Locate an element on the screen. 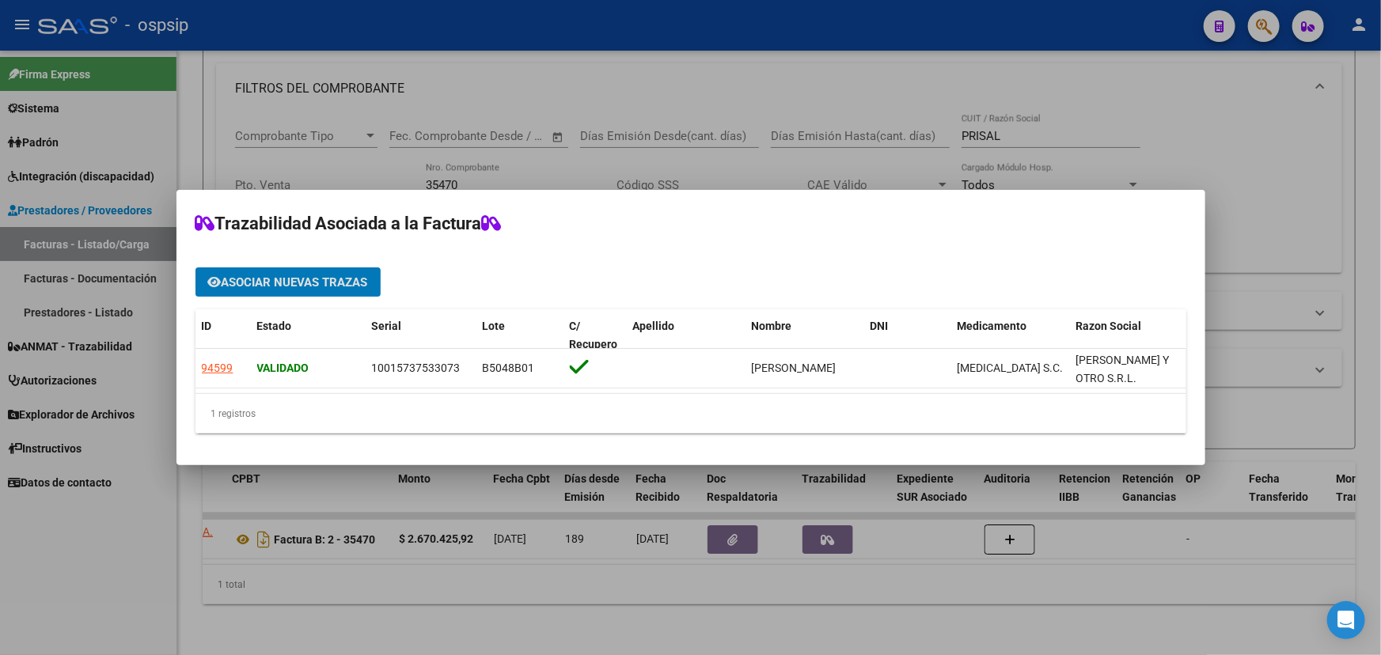  datatable-header-cell: DNI is located at coordinates (908, 336).